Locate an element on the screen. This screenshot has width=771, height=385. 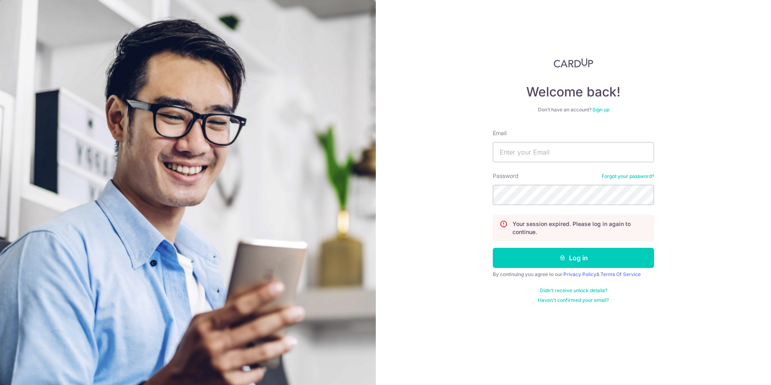
a: Sign up is located at coordinates (601, 109).